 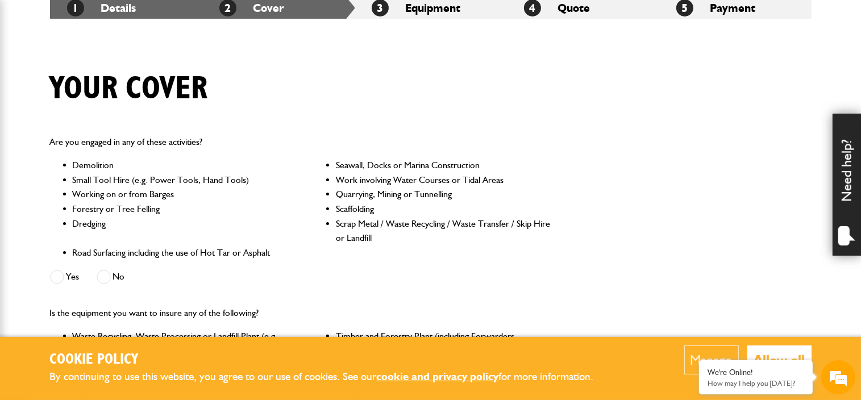 I want to click on div: Chat with us now, so click(x=125, y=71).